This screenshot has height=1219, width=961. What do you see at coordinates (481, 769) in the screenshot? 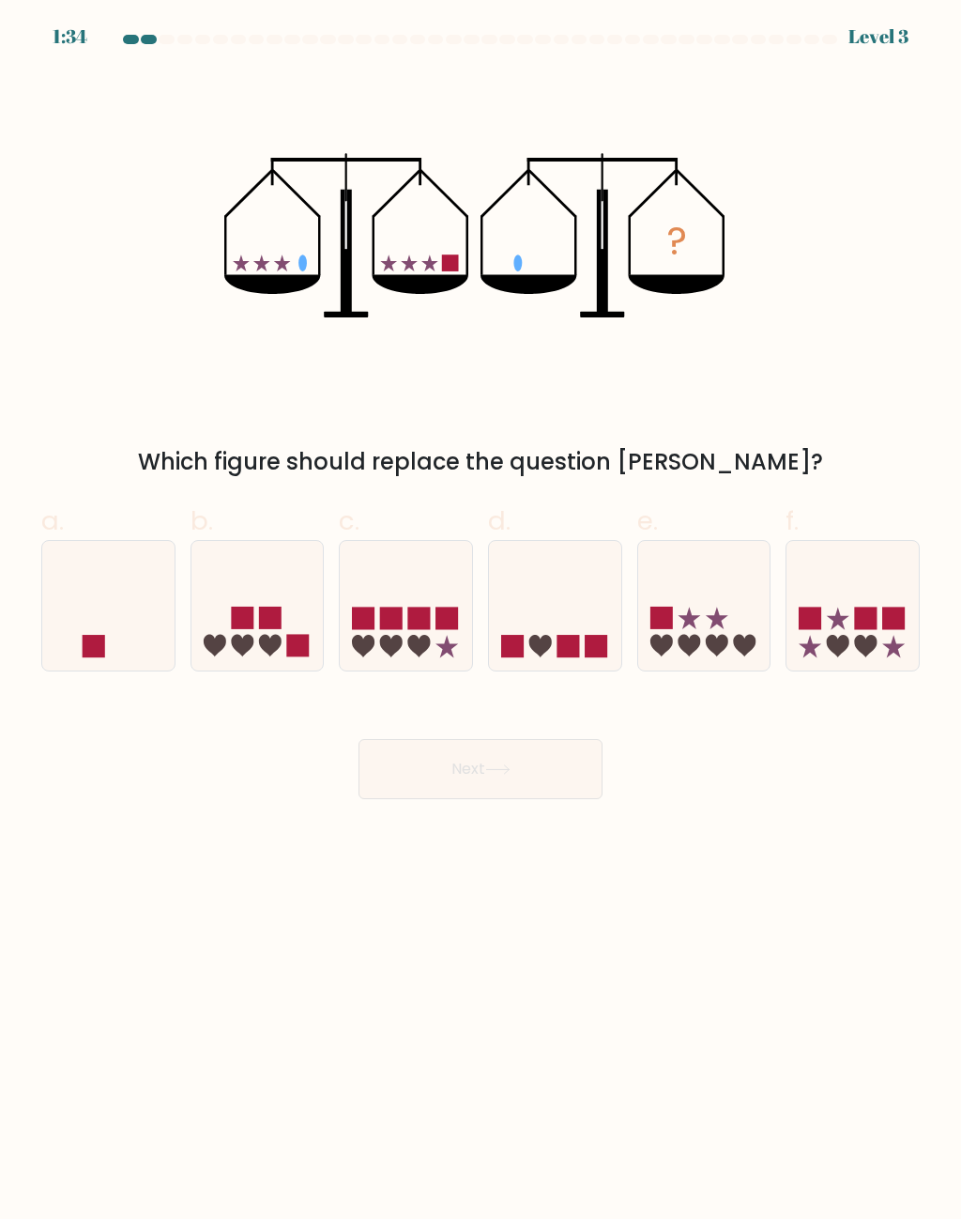
I see `button: Next` at bounding box center [481, 769].